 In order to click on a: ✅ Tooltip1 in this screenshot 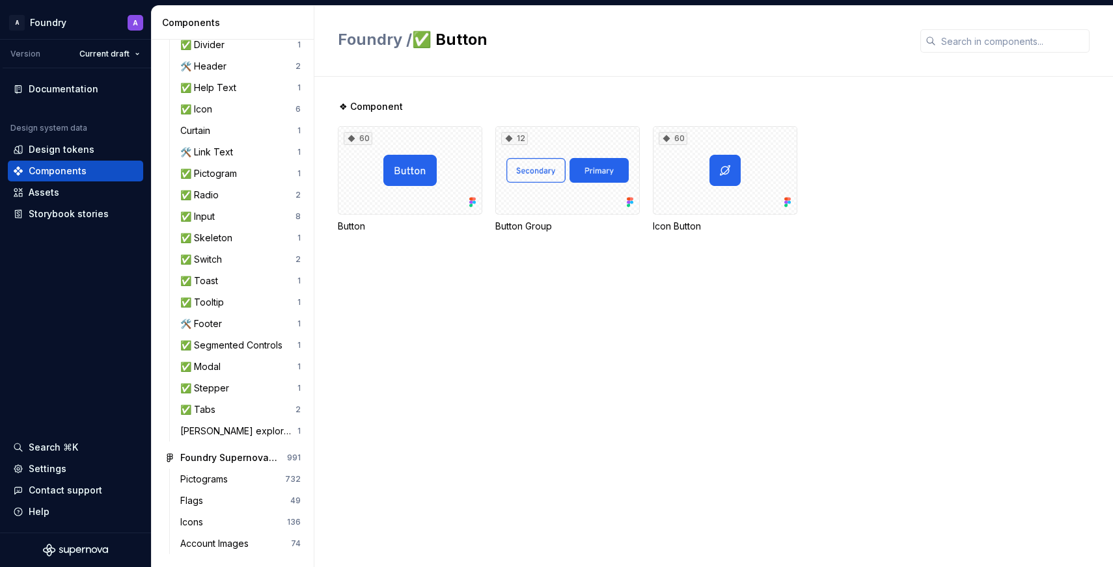, I will do `click(240, 303)`.